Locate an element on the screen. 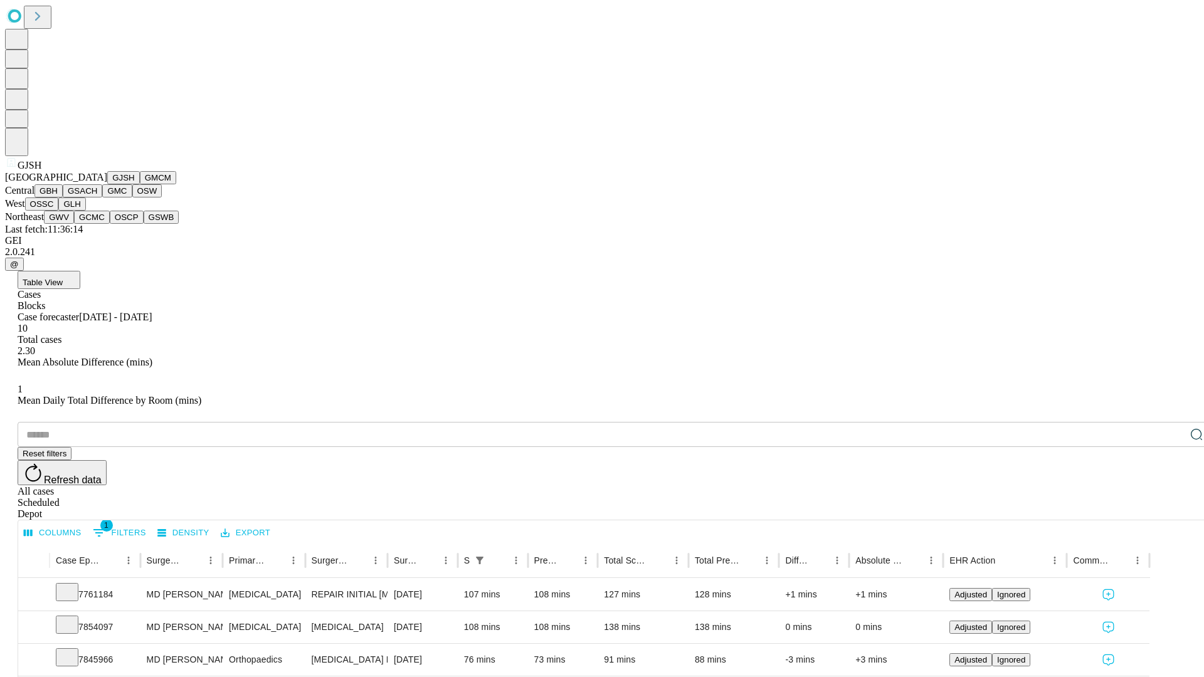  div: 7854097 is located at coordinates (95, 627).